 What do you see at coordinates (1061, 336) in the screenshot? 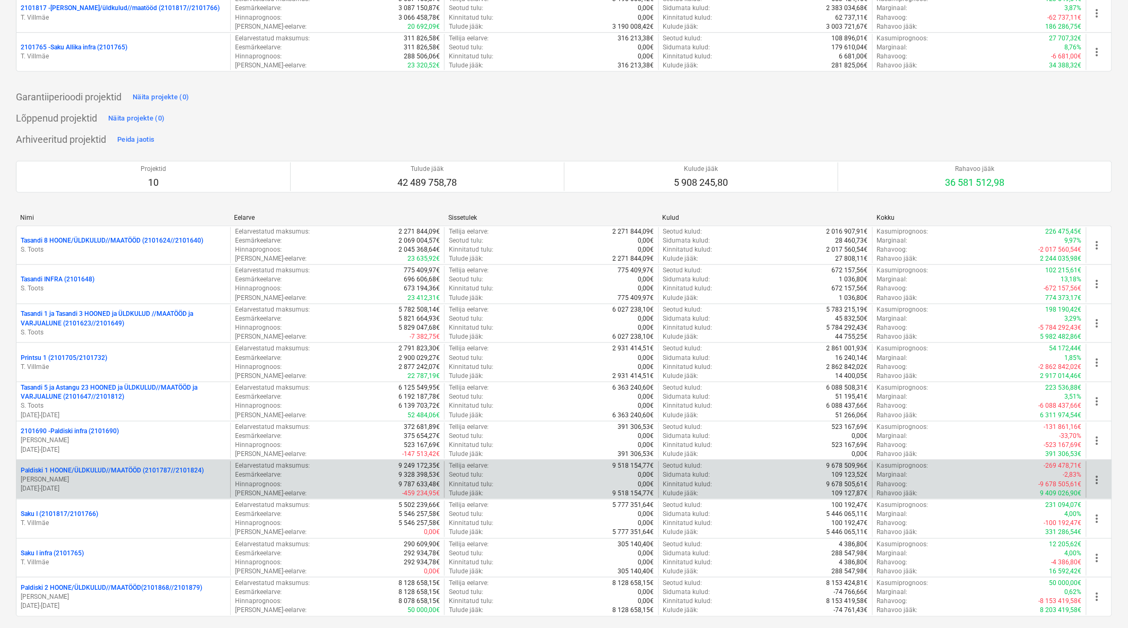
I see `p: 5 982 482,86€` at bounding box center [1061, 336].